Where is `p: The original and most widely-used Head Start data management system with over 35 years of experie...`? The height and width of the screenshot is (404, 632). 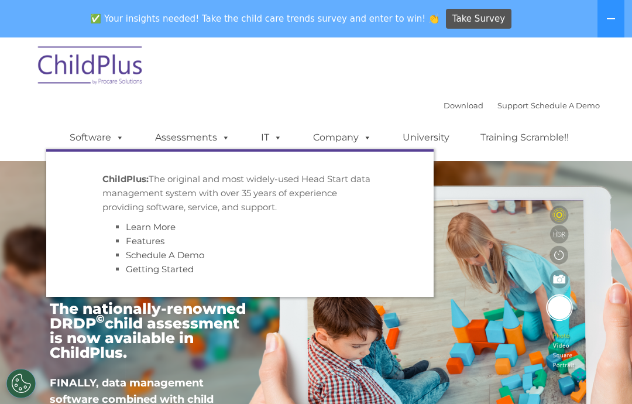
p: The original and most widely-used Head Start data management system with over 35 years of experie... is located at coordinates (240, 193).